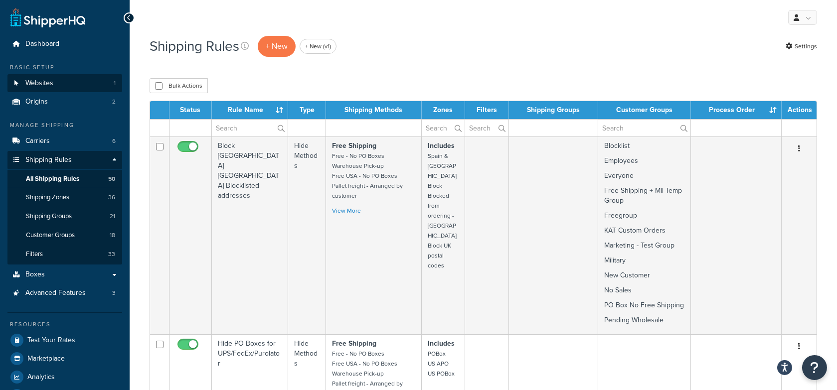  Describe the element at coordinates (112, 254) in the screenshot. I see `span: 33` at that location.